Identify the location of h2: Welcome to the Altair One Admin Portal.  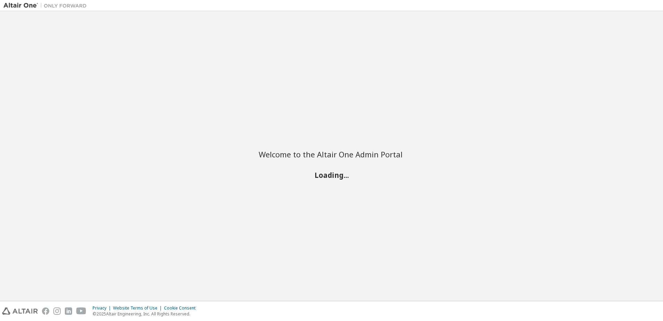
(332, 154).